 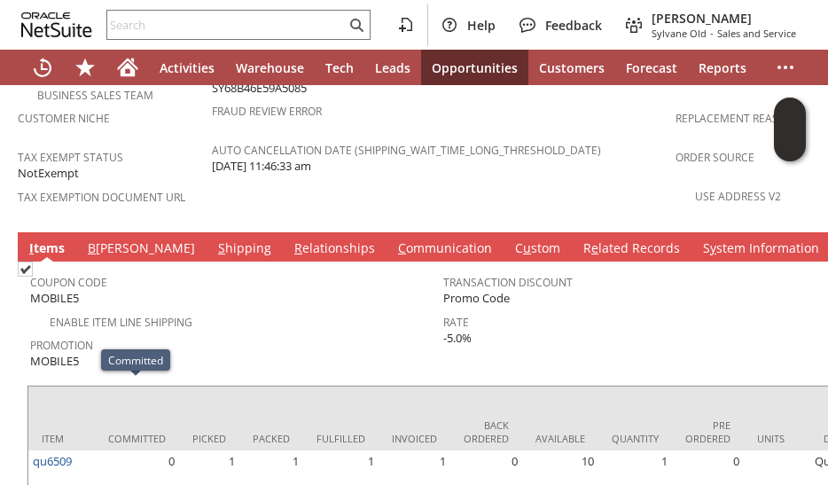 What do you see at coordinates (708, 432) in the screenshot?
I see `div: Pre Ordered` at bounding box center [708, 432].